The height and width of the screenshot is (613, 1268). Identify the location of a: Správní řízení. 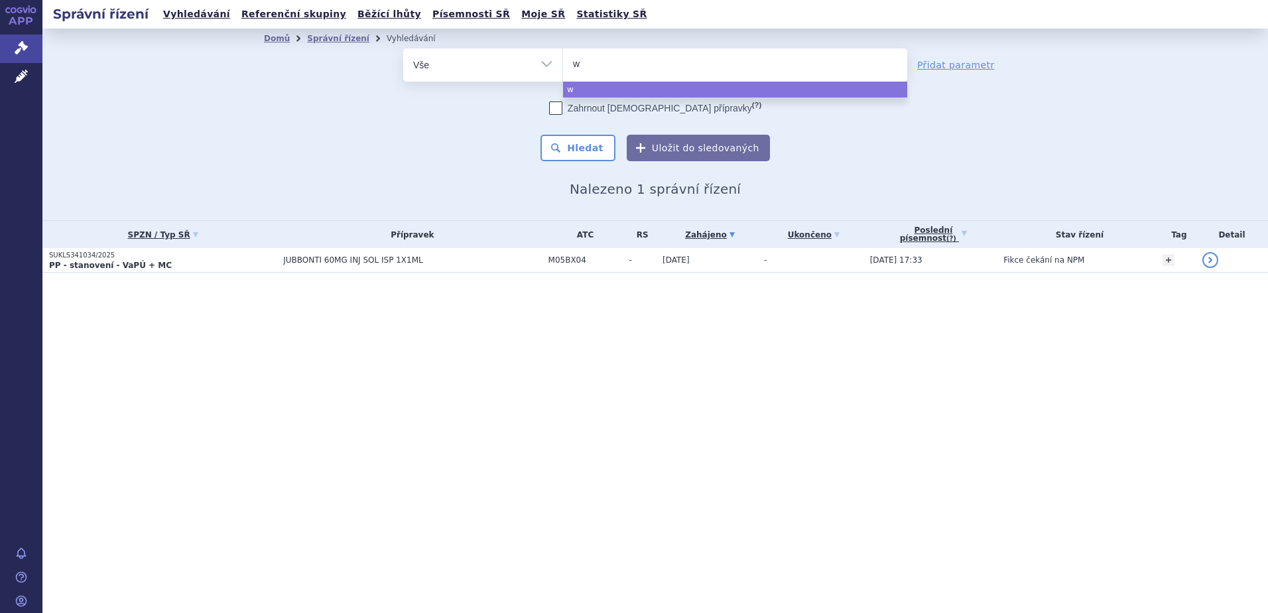
(338, 38).